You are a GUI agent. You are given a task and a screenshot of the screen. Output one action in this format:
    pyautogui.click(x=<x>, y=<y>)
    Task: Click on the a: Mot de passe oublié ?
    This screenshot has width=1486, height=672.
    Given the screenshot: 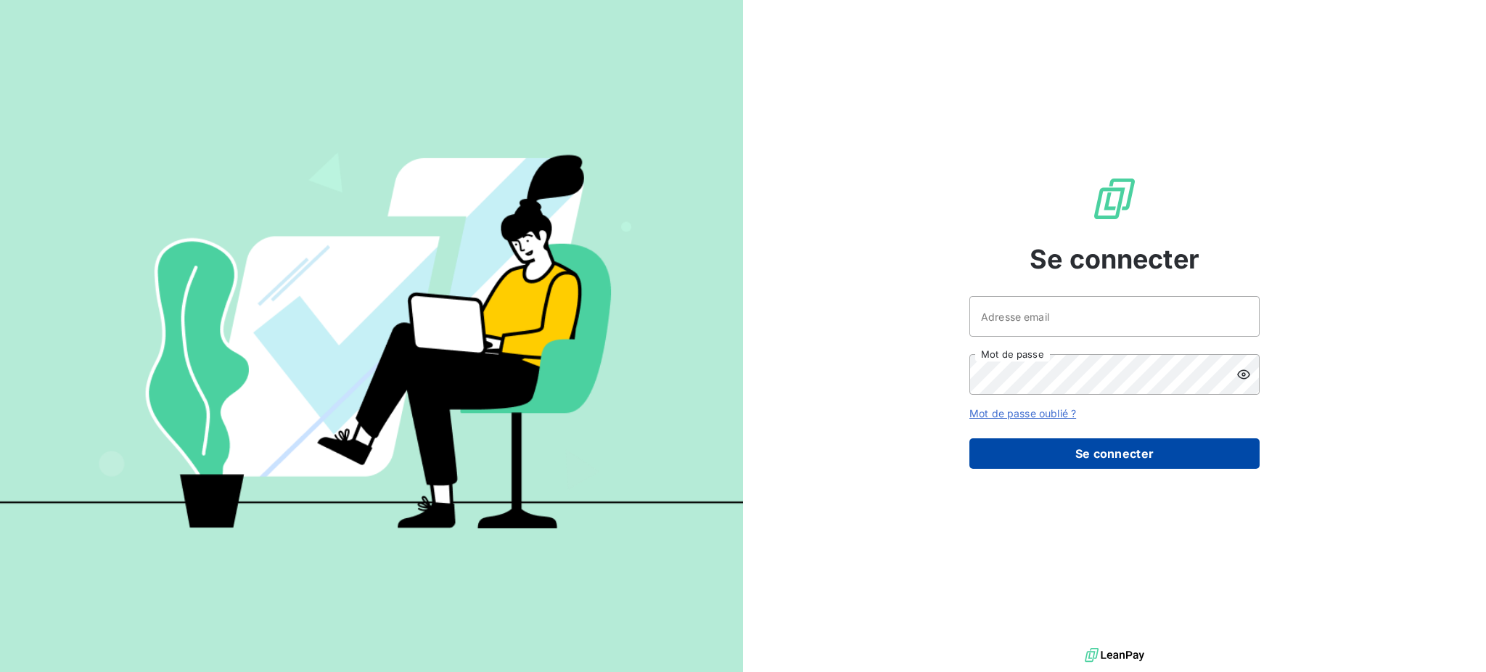 What is the action you would take?
    pyautogui.click(x=1022, y=413)
    